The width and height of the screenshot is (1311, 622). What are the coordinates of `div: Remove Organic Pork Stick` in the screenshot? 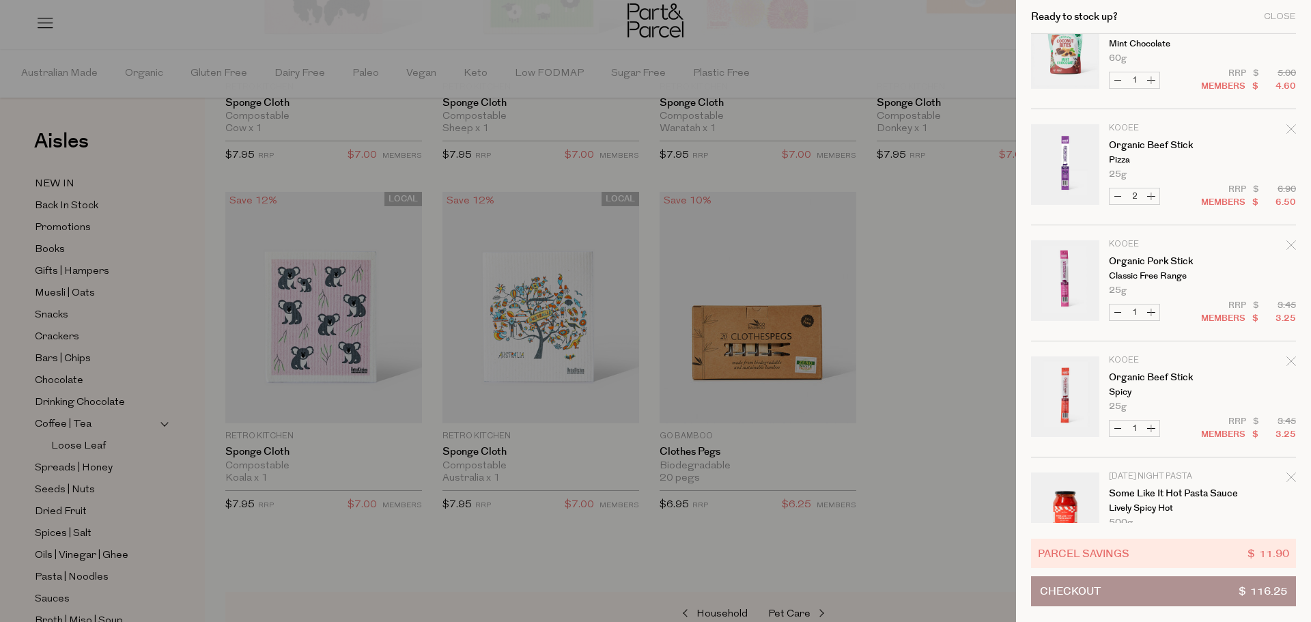 It's located at (1292, 247).